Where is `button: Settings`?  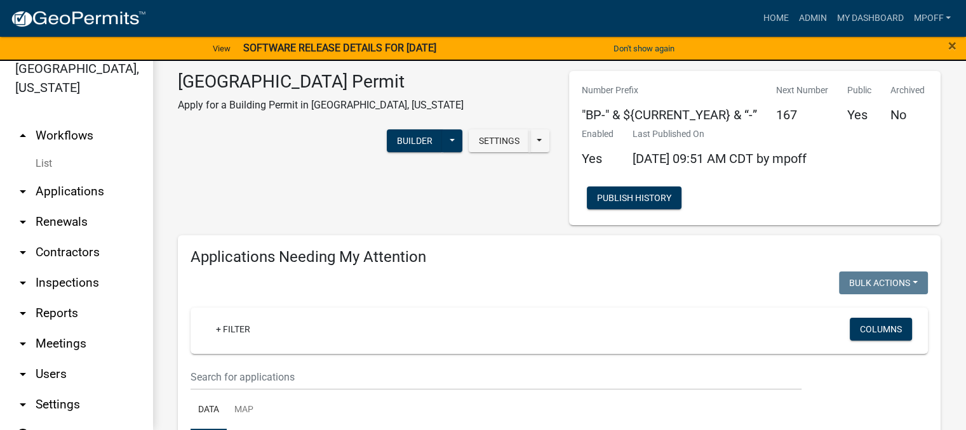
button: Settings is located at coordinates (499, 141).